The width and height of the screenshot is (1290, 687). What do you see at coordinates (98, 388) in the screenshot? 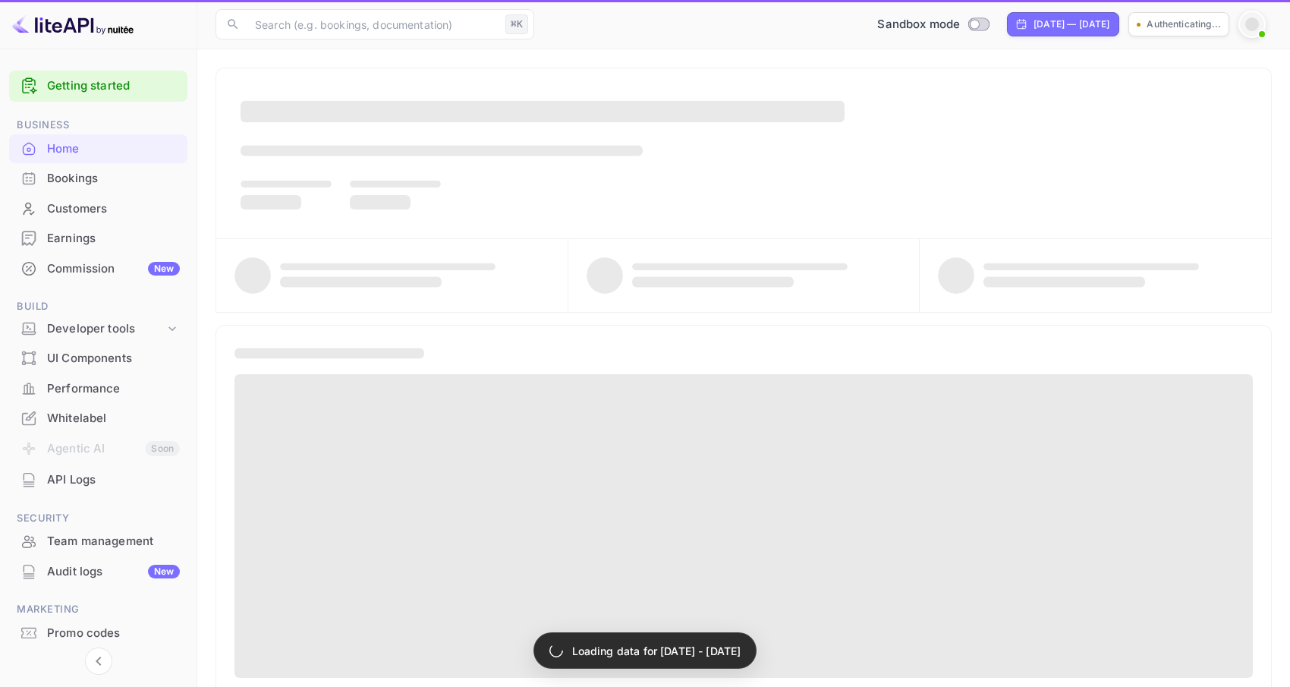
I see `a: Performance` at bounding box center [98, 388].